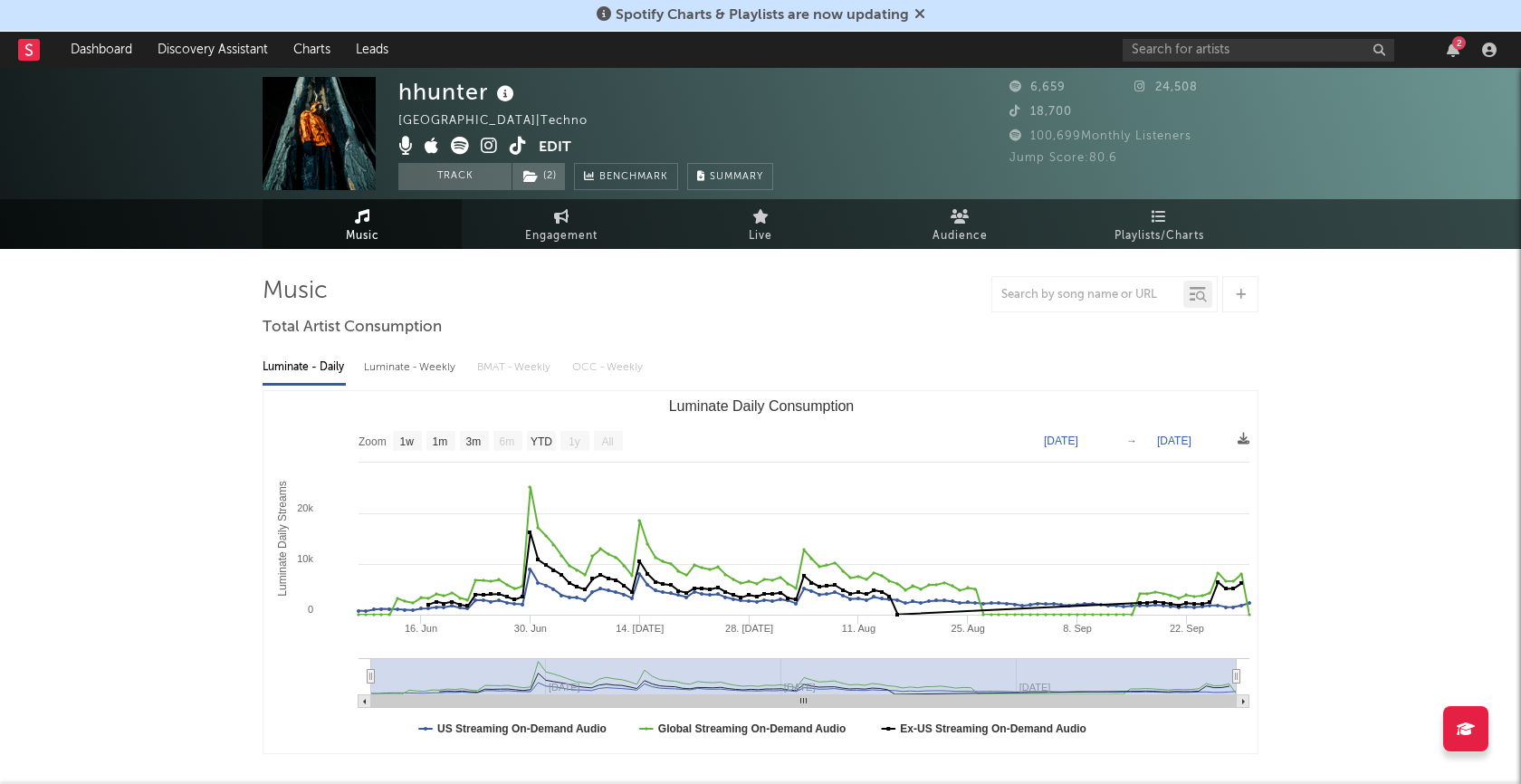  Describe the element at coordinates (753, 728) in the screenshot. I see `text: Global Streaming On-Demand Audio` at that location.